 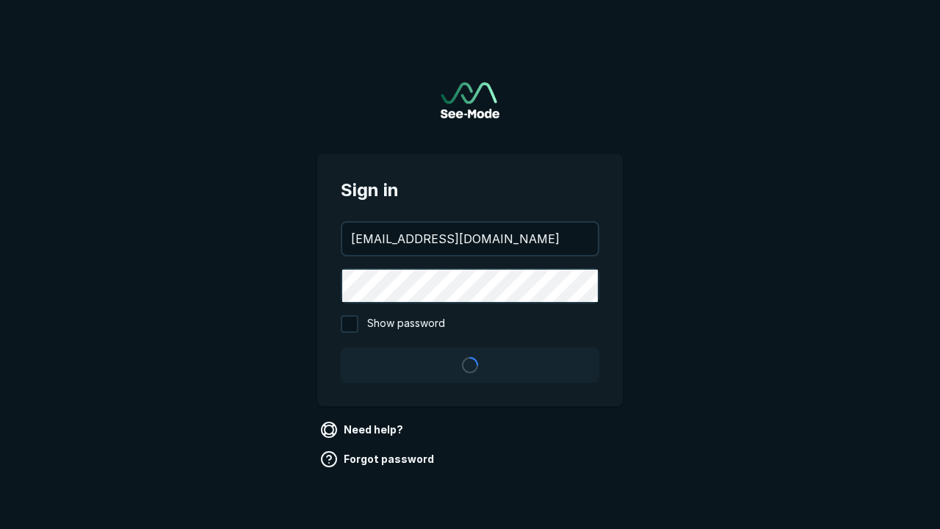 What do you see at coordinates (406, 324) in the screenshot?
I see `span: Show password` at bounding box center [406, 324].